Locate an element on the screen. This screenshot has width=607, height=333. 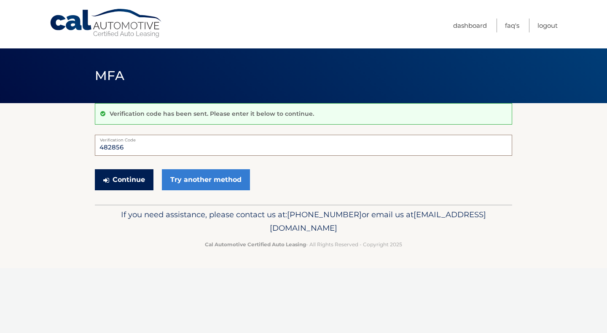
p: - All Rights Reserved - Copyright 2025 is located at coordinates (303, 244).